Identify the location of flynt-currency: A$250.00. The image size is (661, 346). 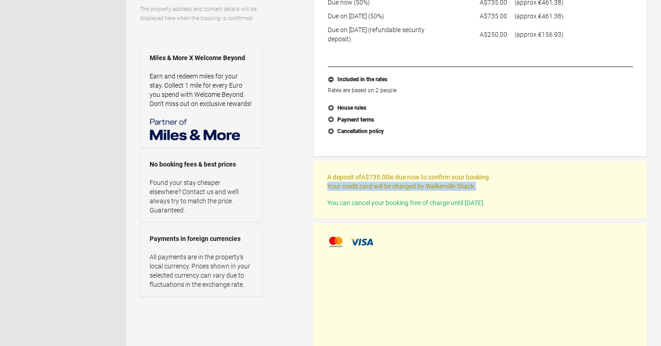
(494, 34).